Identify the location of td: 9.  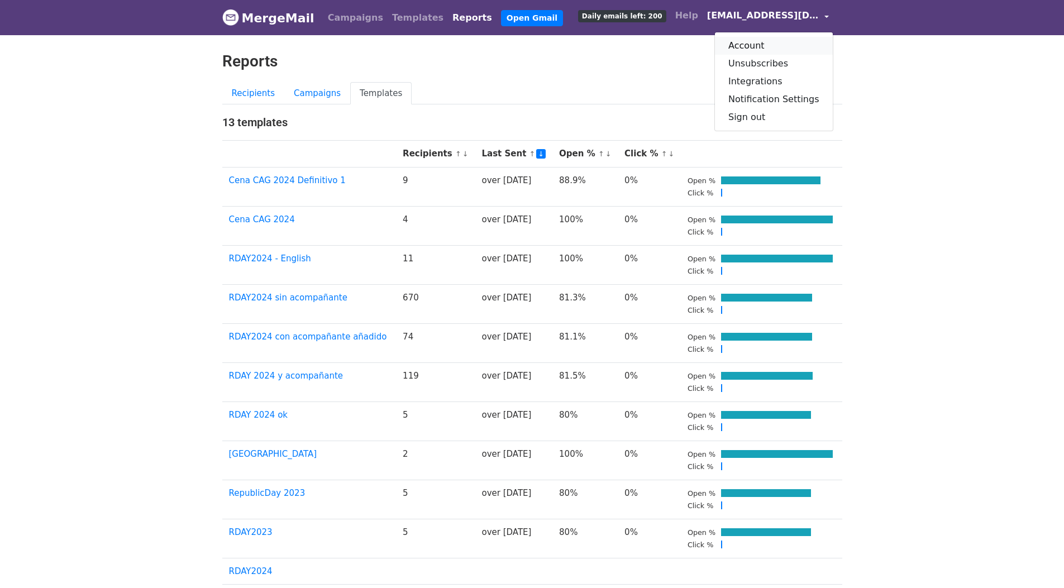
(435, 187).